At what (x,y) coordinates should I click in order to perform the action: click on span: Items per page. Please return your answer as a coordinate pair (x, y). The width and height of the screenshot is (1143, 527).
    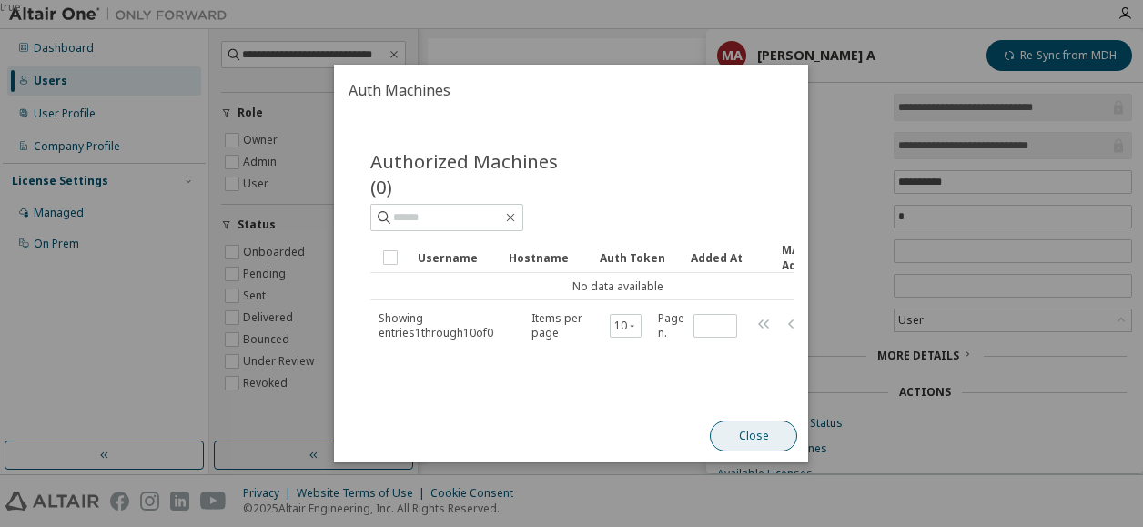
    Looking at the image, I should click on (587, 326).